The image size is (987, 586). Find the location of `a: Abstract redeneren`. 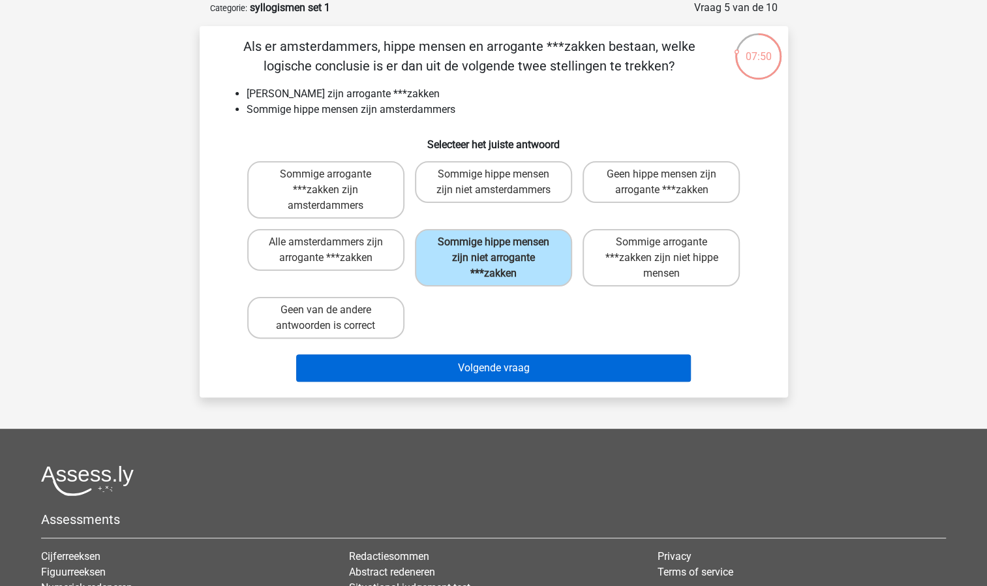

a: Abstract redeneren is located at coordinates (392, 572).